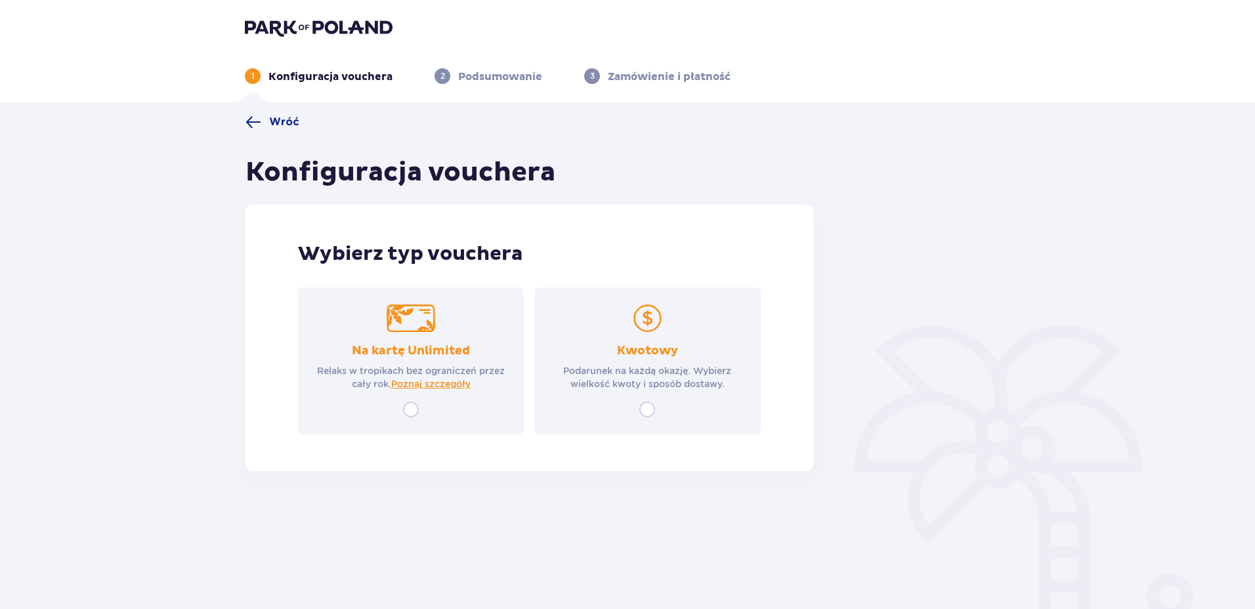  Describe the element at coordinates (442, 76) in the screenshot. I see `p: 2` at that location.